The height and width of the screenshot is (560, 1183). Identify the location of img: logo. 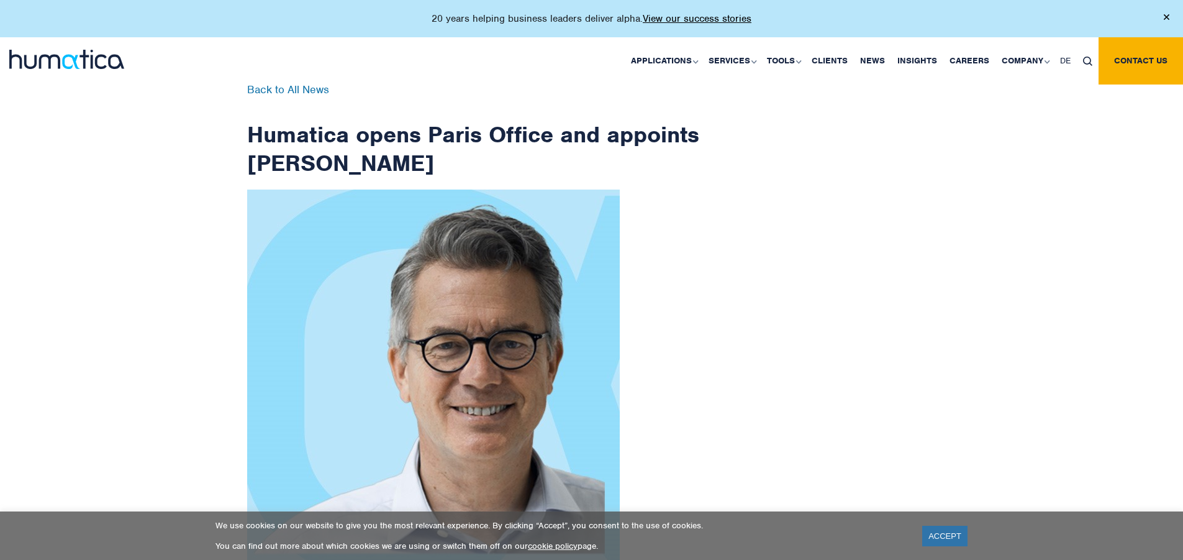
(66, 59).